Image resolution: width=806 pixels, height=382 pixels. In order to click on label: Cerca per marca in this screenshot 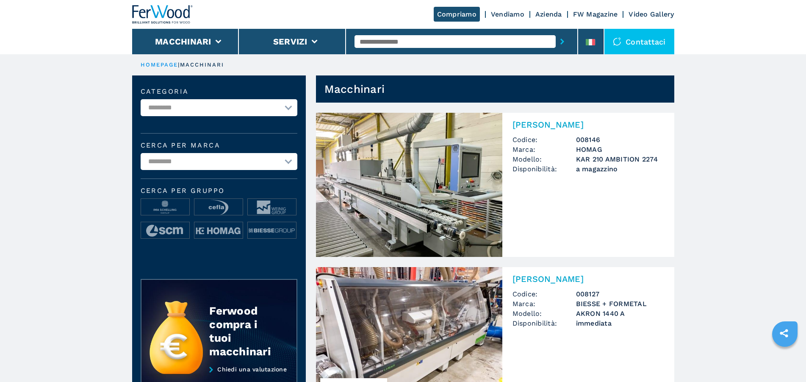, I will do `click(219, 145)`.